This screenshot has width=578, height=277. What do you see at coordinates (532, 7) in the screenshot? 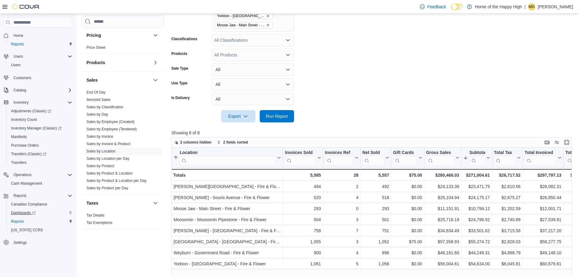
I see `div: Melissa Granrud` at bounding box center [532, 7].